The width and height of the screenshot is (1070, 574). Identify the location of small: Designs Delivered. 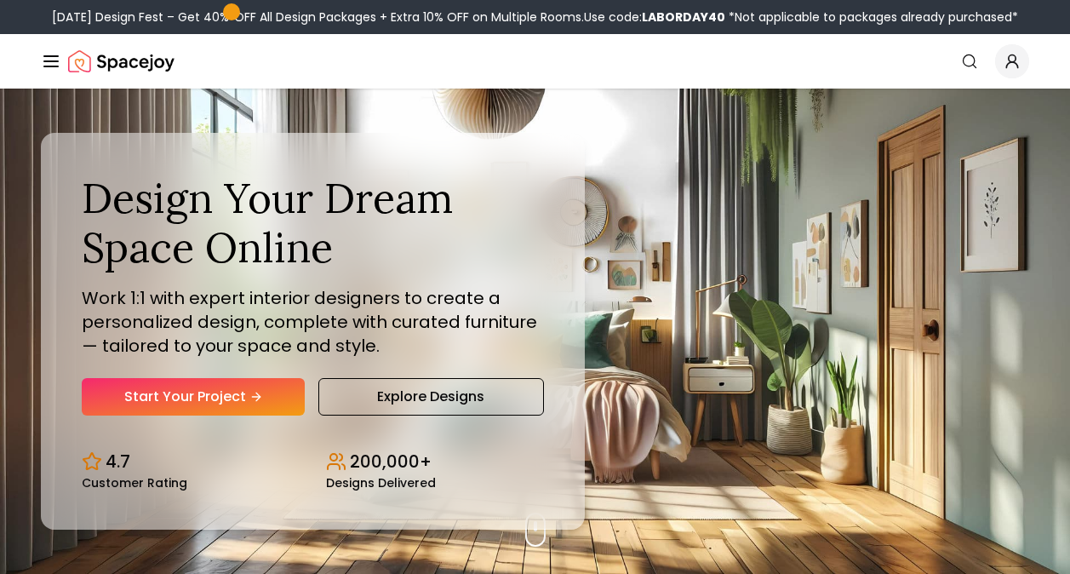
(381, 483).